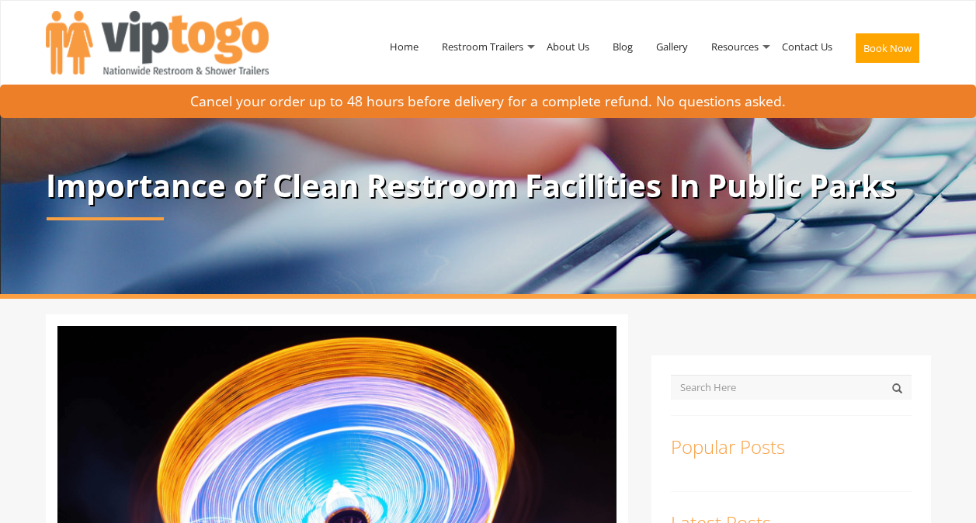  I want to click on input: Search Here, so click(791, 387).